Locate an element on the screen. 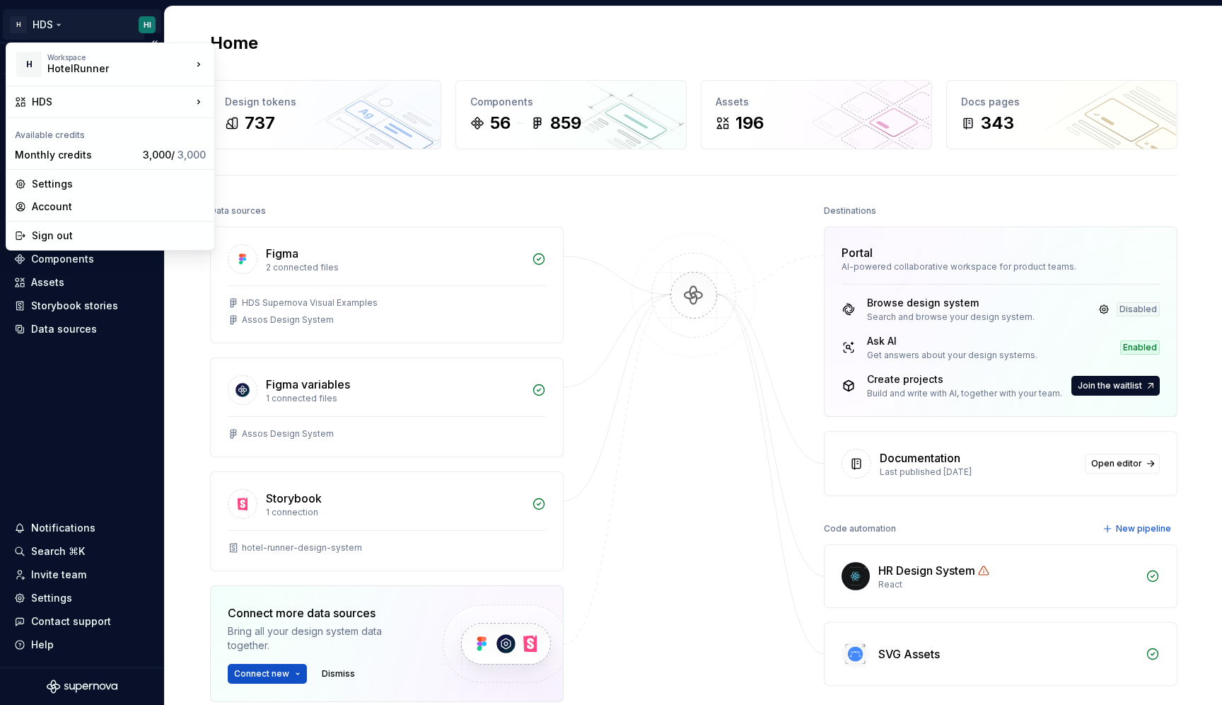  div: Available credits is located at coordinates (110, 132).